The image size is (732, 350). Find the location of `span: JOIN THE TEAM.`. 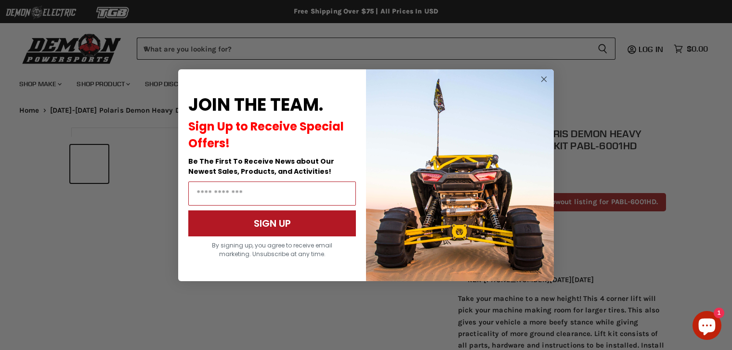

span: JOIN THE TEAM. is located at coordinates (256, 105).